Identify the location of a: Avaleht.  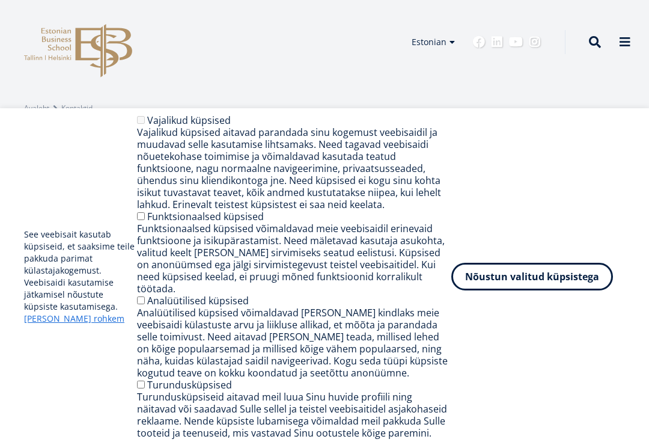
(37, 108).